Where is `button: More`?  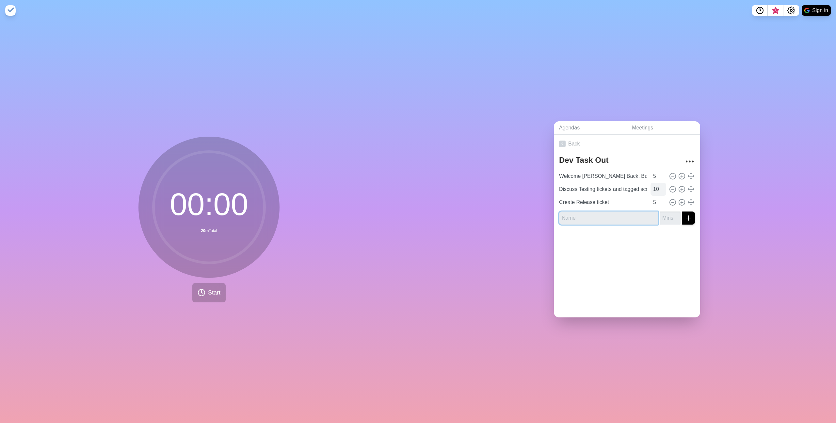 button: More is located at coordinates (690, 161).